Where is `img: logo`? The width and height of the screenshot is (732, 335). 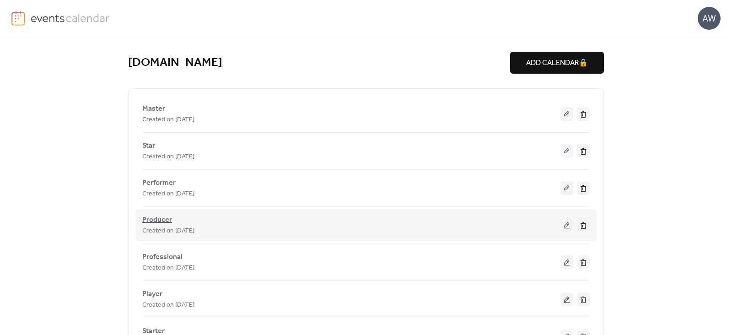
img: logo is located at coordinates (18, 18).